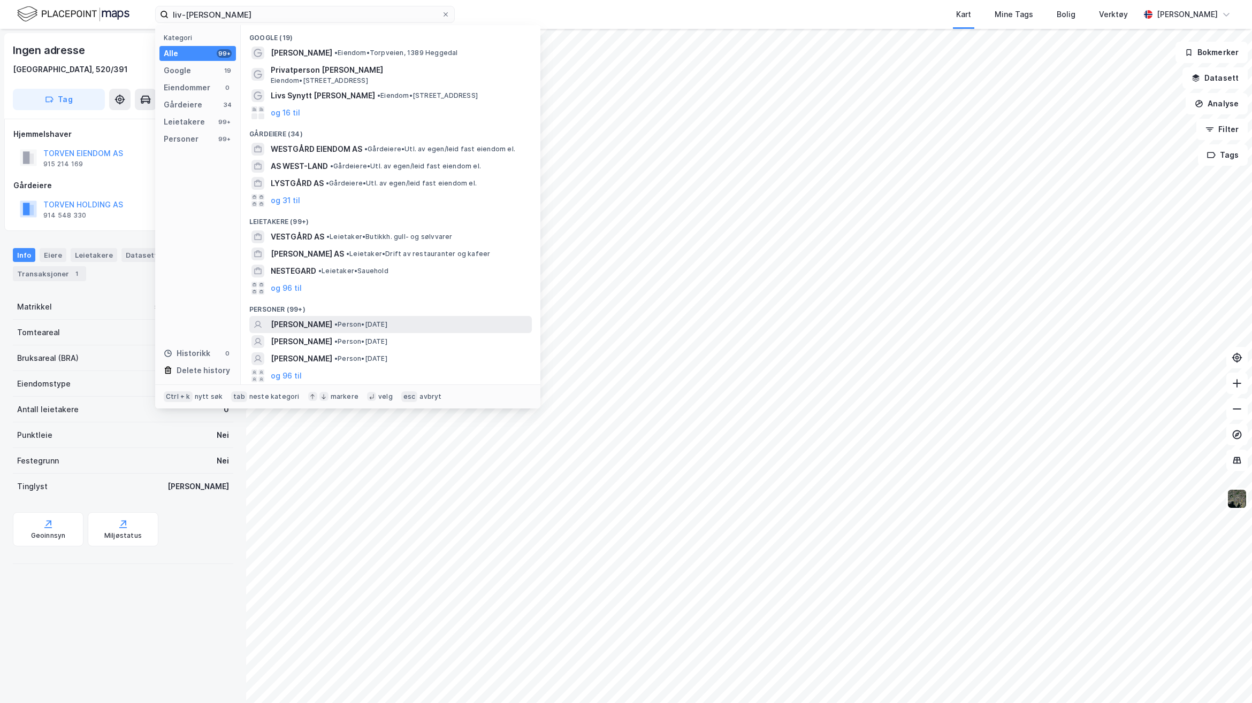  Describe the element at coordinates (390, 219) in the screenshot. I see `div: Leietakere (99+)` at that location.